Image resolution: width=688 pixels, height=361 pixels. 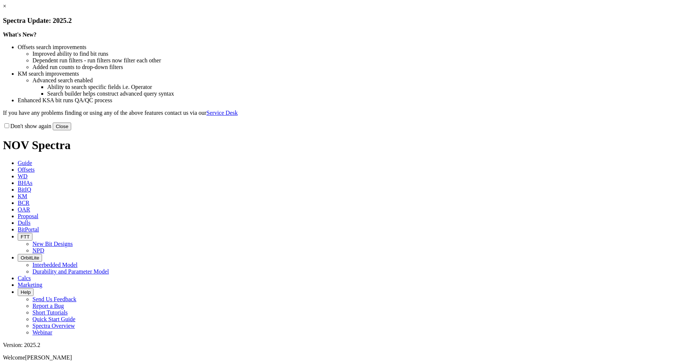 What do you see at coordinates (48, 305) in the screenshot?
I see `a: Report a Bug` at bounding box center [48, 305].